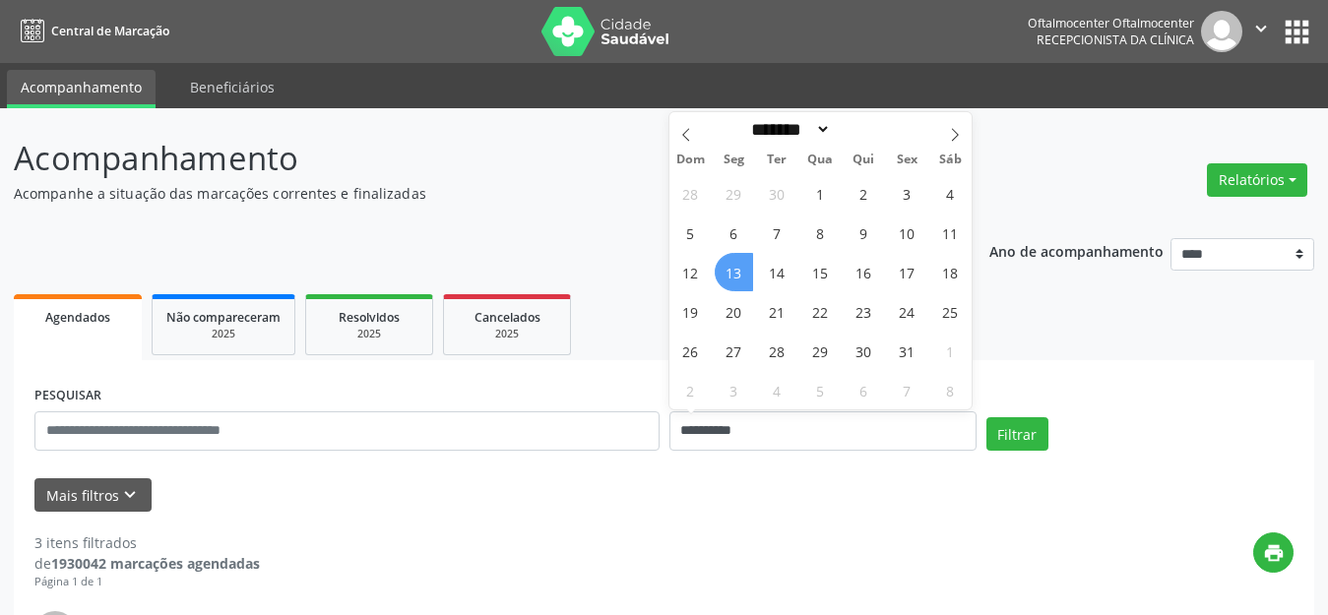 This screenshot has width=1328, height=615. What do you see at coordinates (232, 87) in the screenshot?
I see `a: Beneficiários` at bounding box center [232, 87].